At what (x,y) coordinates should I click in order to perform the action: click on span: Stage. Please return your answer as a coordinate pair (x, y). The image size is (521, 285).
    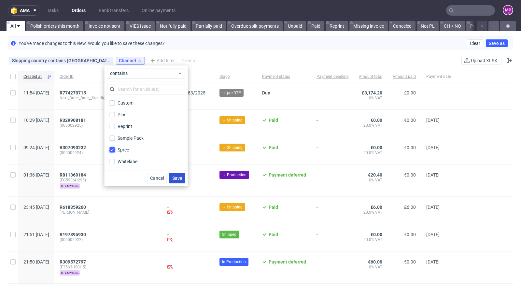
    Looking at the image, I should click on (235, 77).